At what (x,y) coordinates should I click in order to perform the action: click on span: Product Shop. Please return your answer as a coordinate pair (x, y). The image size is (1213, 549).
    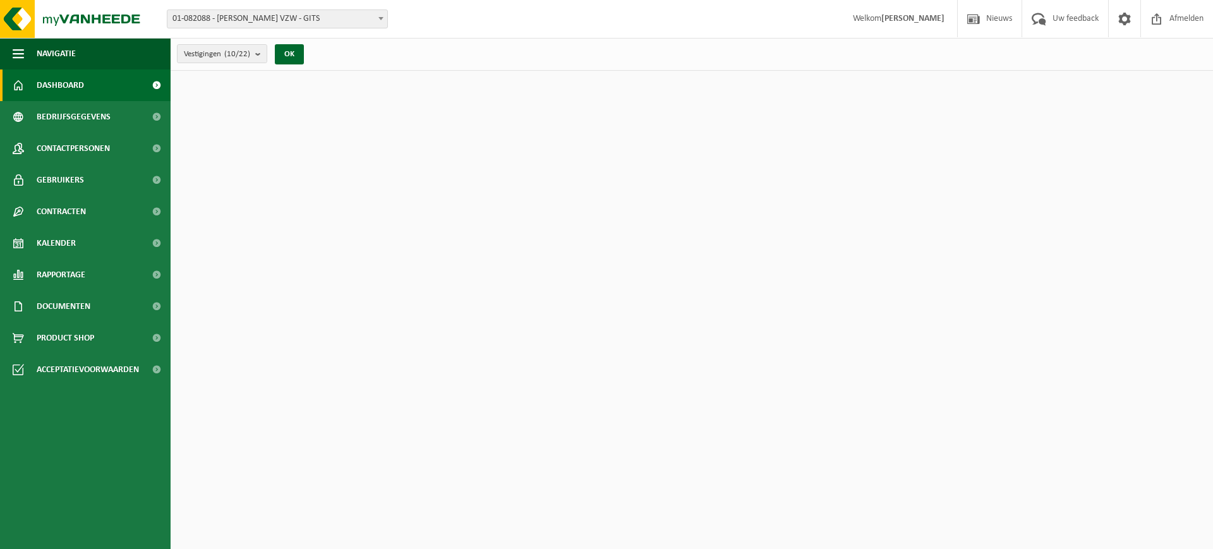
    Looking at the image, I should click on (65, 338).